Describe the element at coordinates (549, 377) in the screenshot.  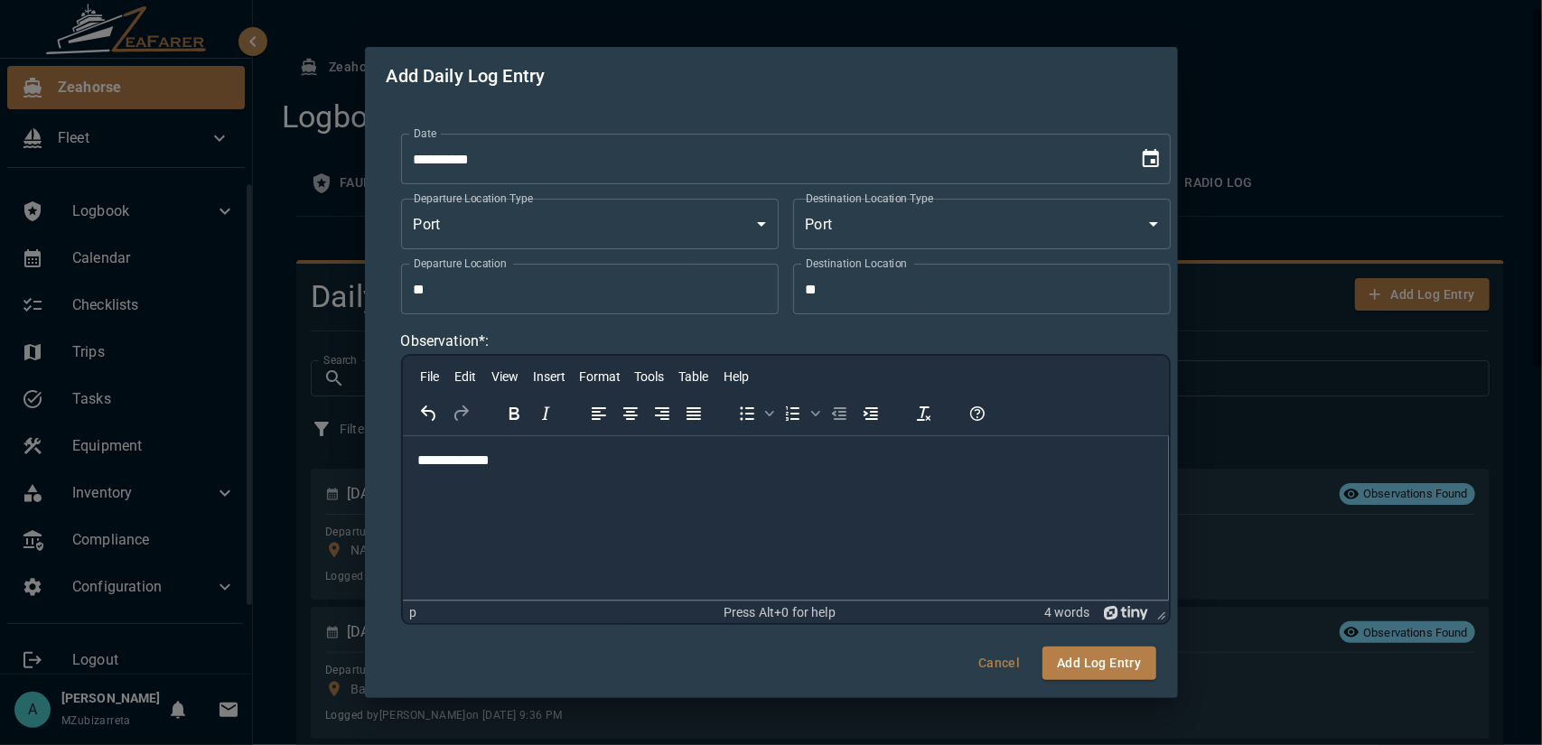
I see `span: Insert` at that location.